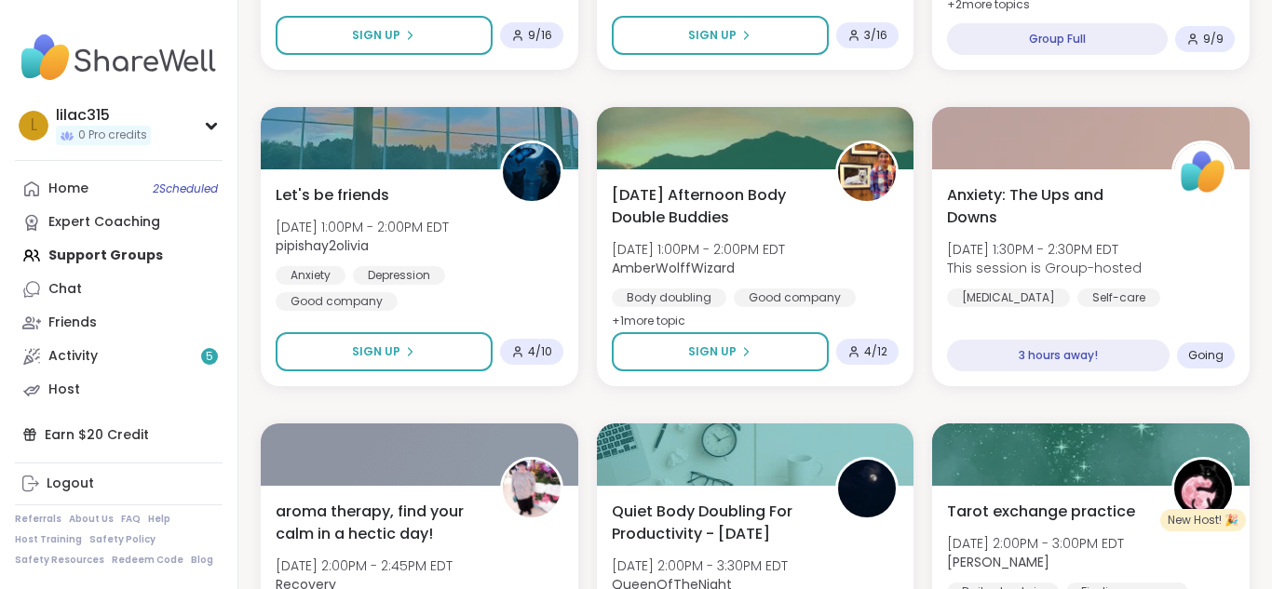 This screenshot has height=589, width=1272. What do you see at coordinates (875, 352) in the screenshot?
I see `span: 4 / 12` at bounding box center [875, 352].